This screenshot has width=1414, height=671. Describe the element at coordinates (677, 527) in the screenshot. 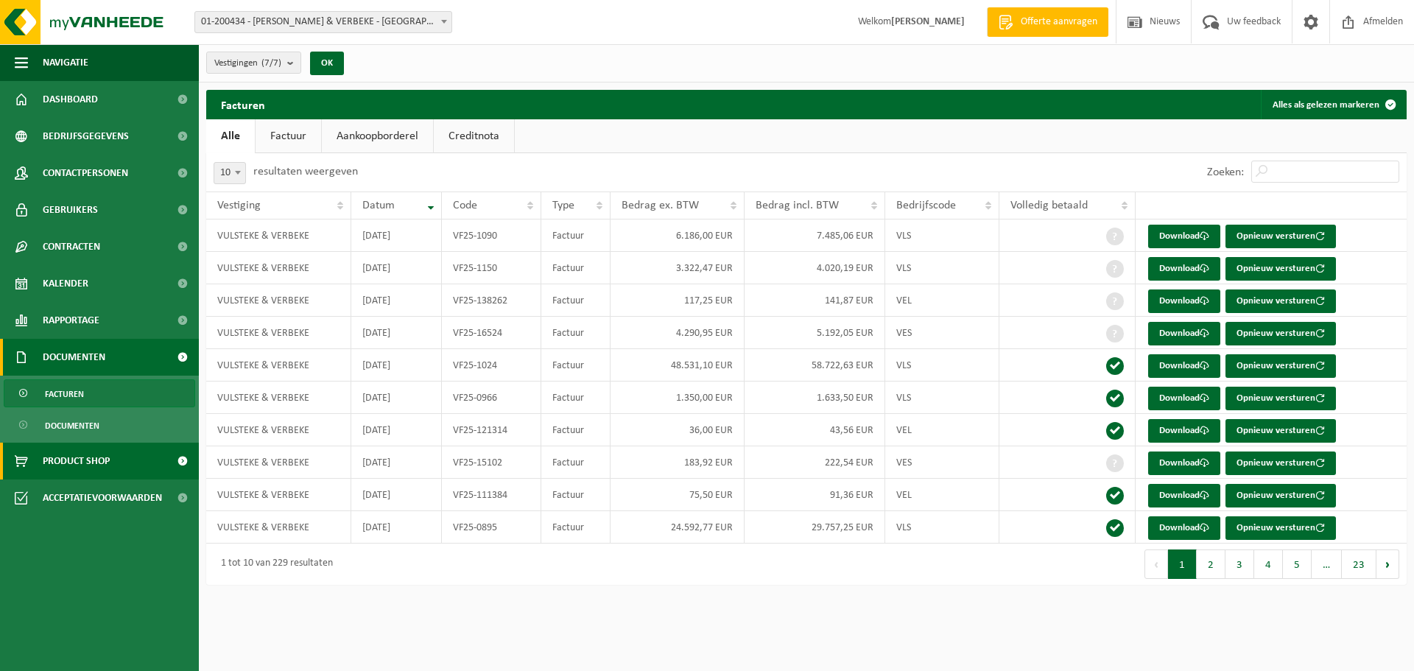

I see `td: 24.592,77 EUR` at that location.